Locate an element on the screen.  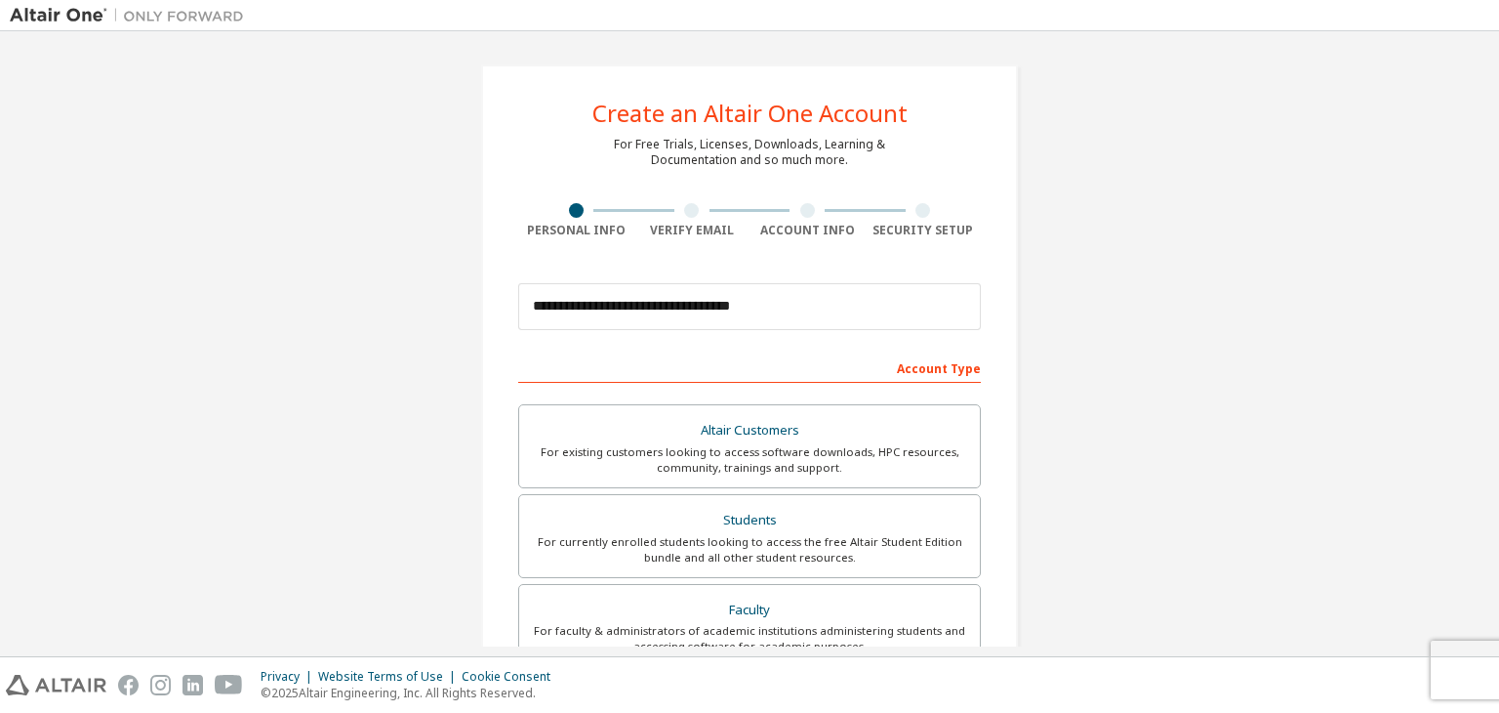
div: Account Info is located at coordinates (807, 230).